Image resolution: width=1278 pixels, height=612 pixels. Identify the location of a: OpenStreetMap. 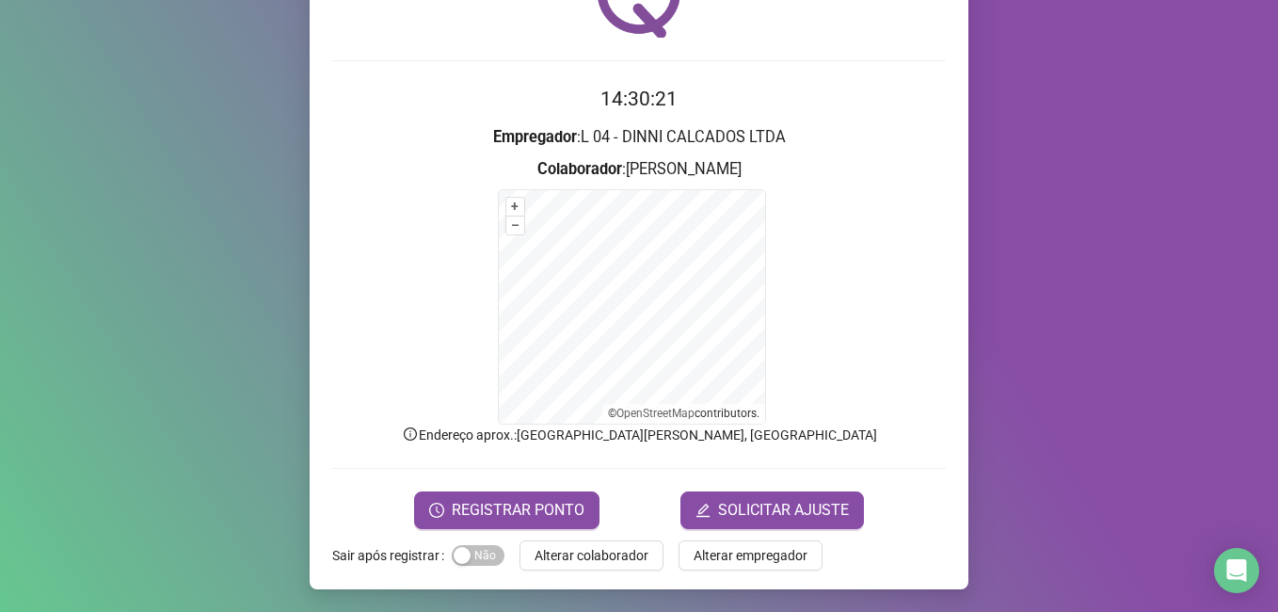
(655, 413).